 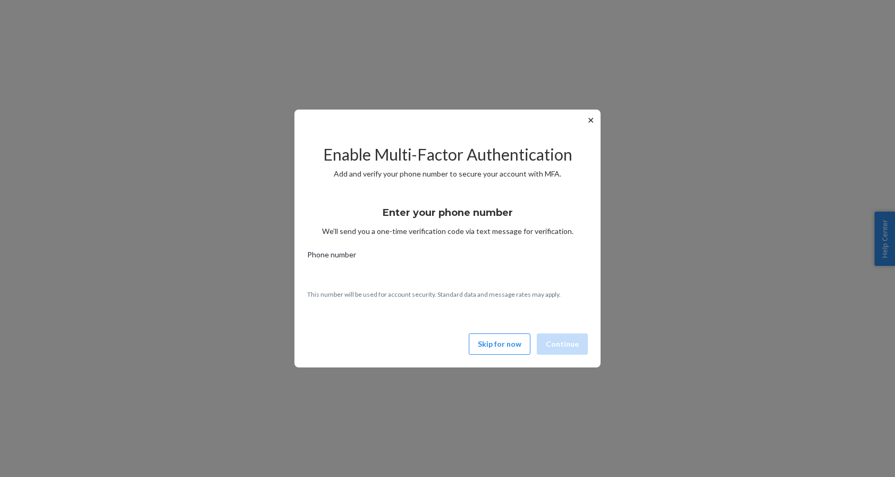 I want to click on p: Add and verify your phone number to secure your account with MFA., so click(x=448, y=174).